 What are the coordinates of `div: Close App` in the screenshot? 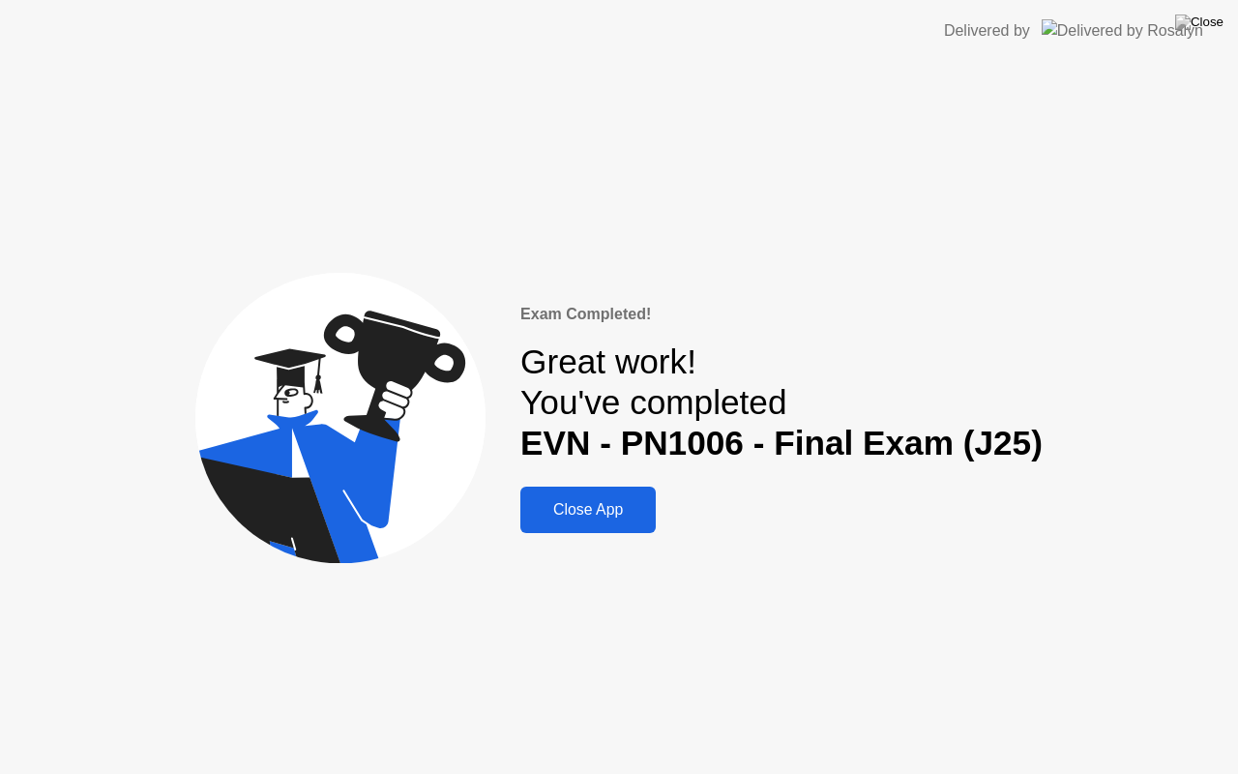 It's located at (588, 510).